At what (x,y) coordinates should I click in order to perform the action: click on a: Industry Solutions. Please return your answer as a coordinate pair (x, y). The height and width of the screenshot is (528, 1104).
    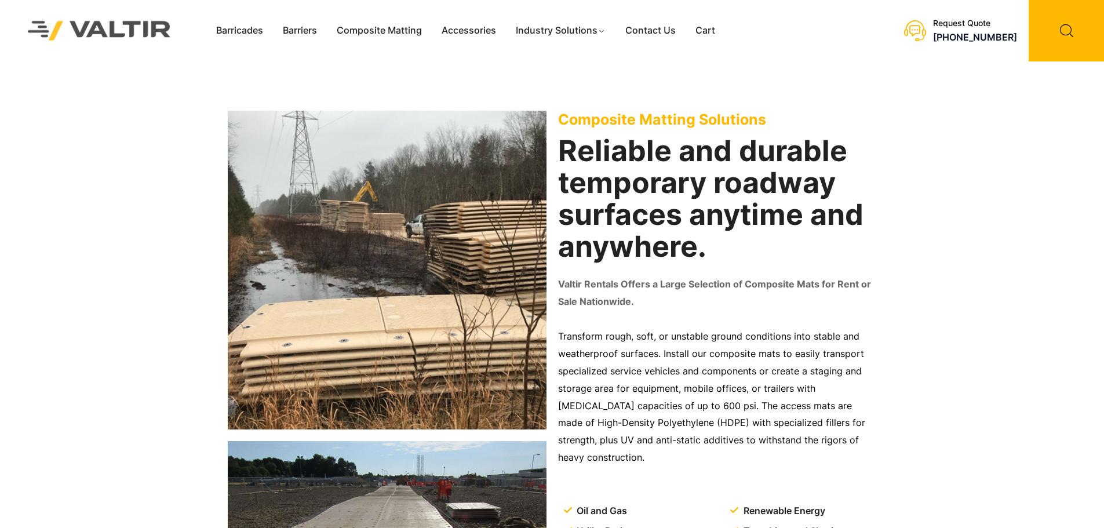
    Looking at the image, I should click on (560, 31).